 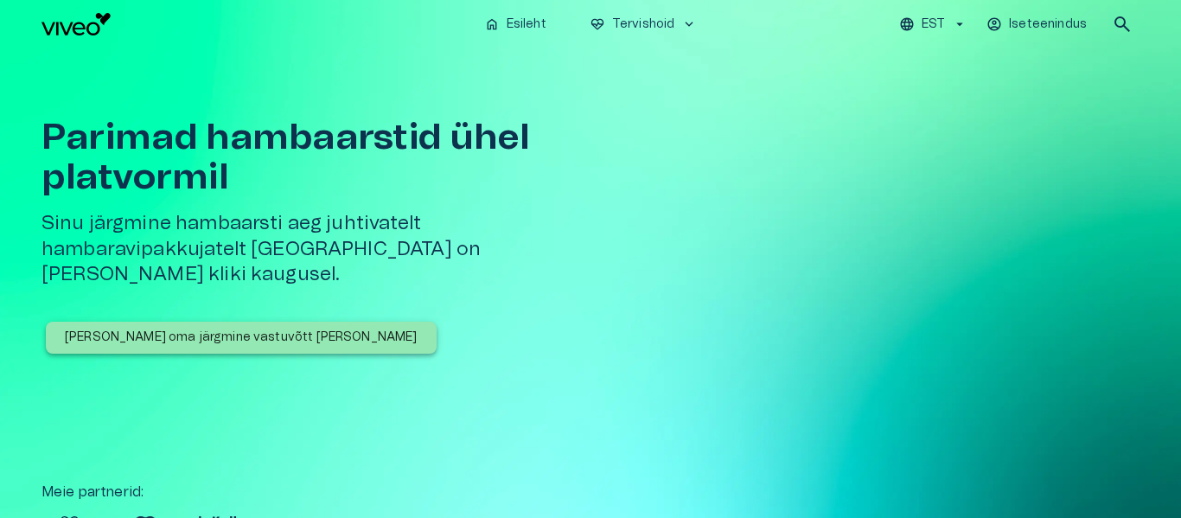 What do you see at coordinates (256, 24) in the screenshot?
I see `a: Navigate to homepage` at bounding box center [256, 24].